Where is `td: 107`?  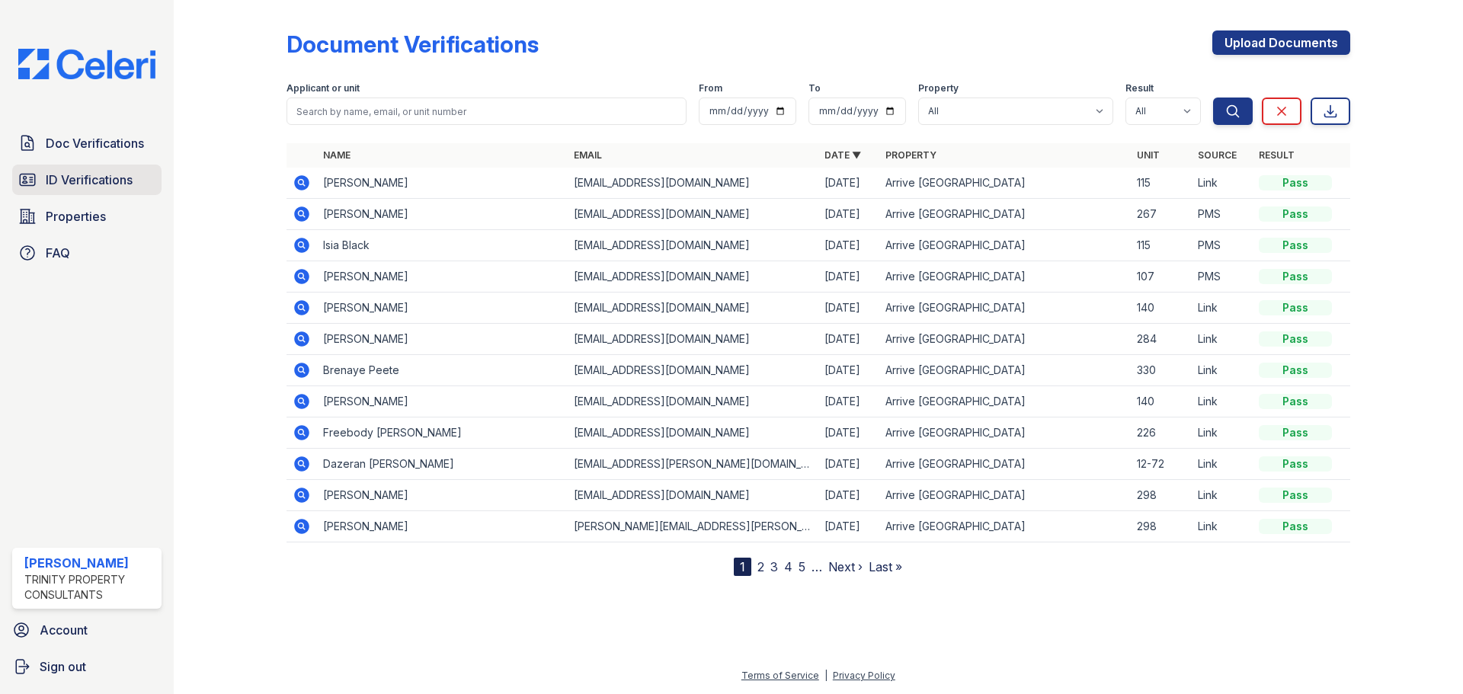 td: 107 is located at coordinates (1161, 277).